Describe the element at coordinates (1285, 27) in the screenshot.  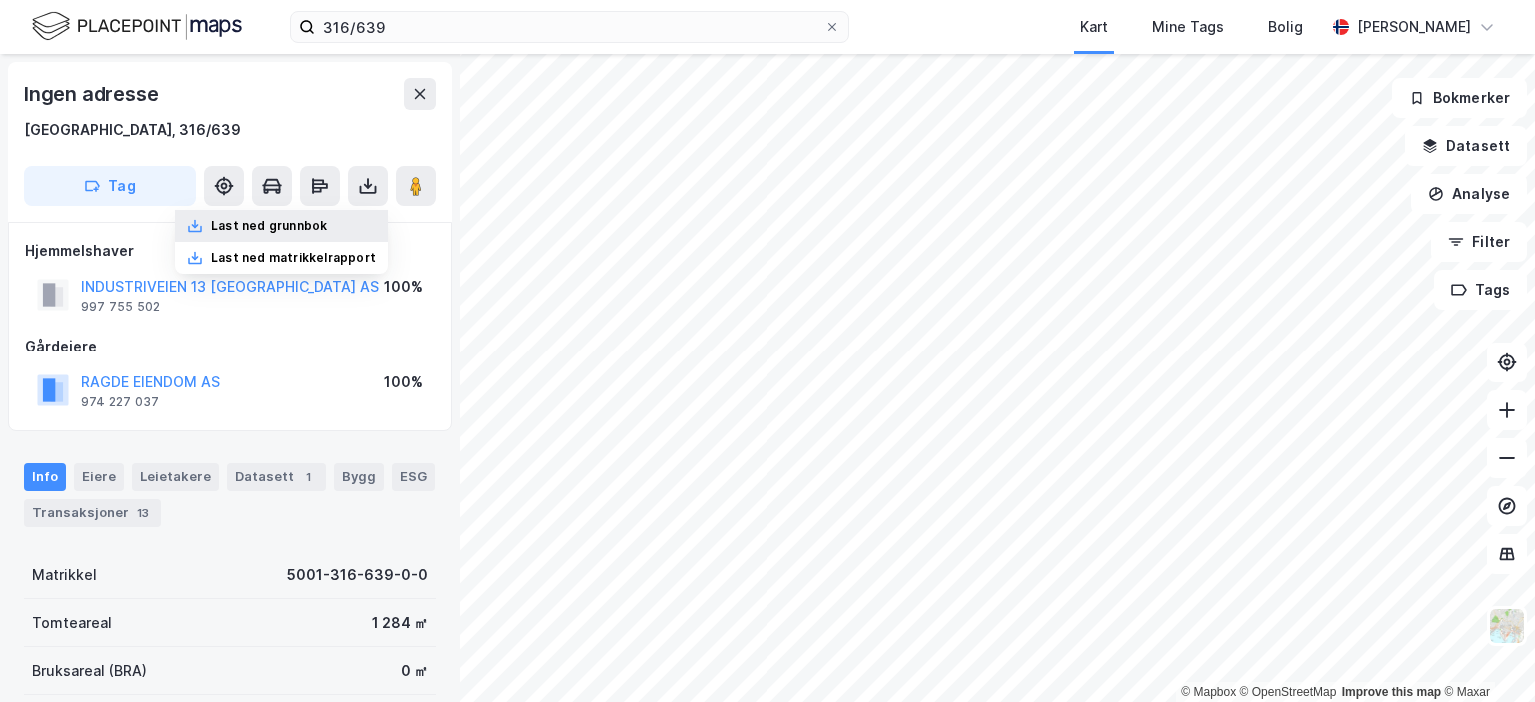
I see `div: Bolig` at that location.